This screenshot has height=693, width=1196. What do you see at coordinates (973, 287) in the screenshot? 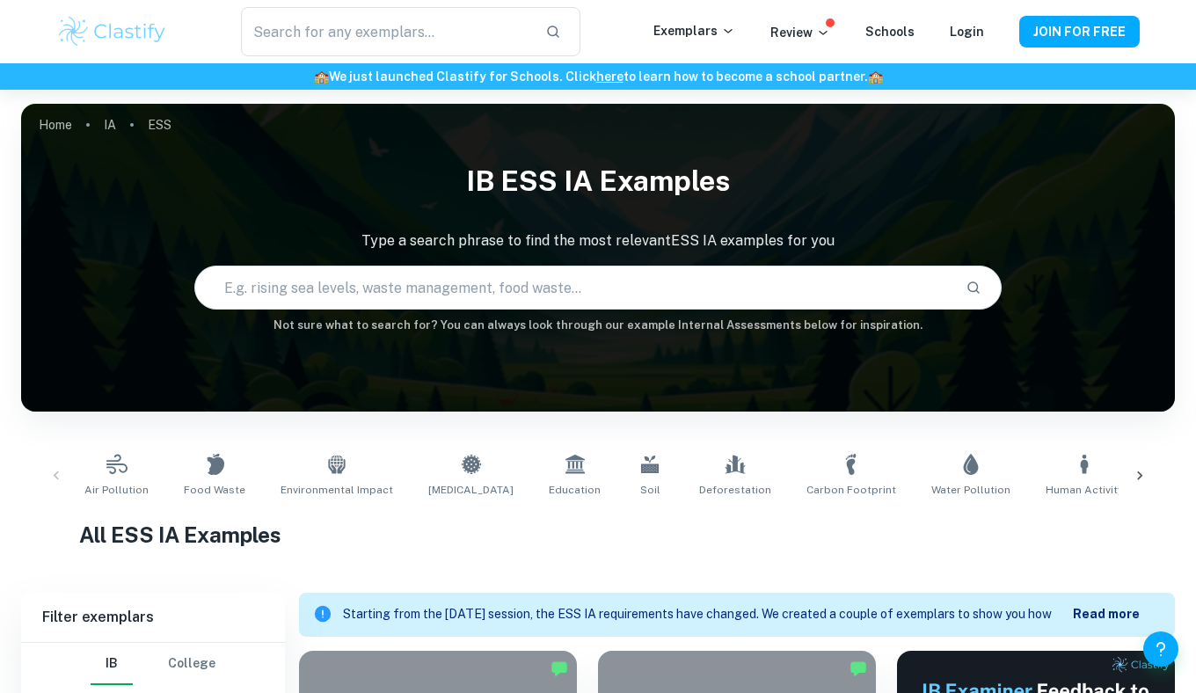
I see `button: Search` at bounding box center [973, 287].